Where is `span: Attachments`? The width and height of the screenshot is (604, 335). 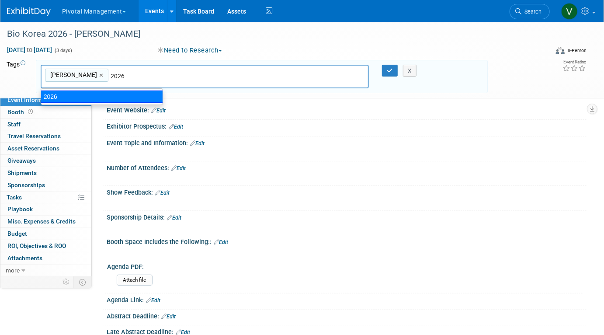
span: Attachments is located at coordinates (25, 258).